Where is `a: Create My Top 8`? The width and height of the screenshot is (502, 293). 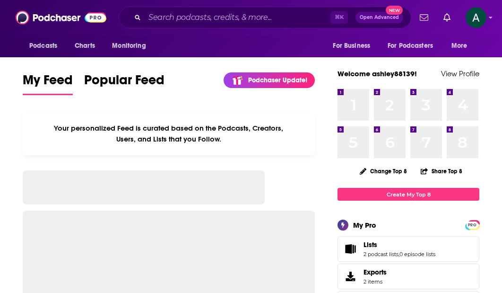
a: Create My Top 8 is located at coordinates (409, 194).